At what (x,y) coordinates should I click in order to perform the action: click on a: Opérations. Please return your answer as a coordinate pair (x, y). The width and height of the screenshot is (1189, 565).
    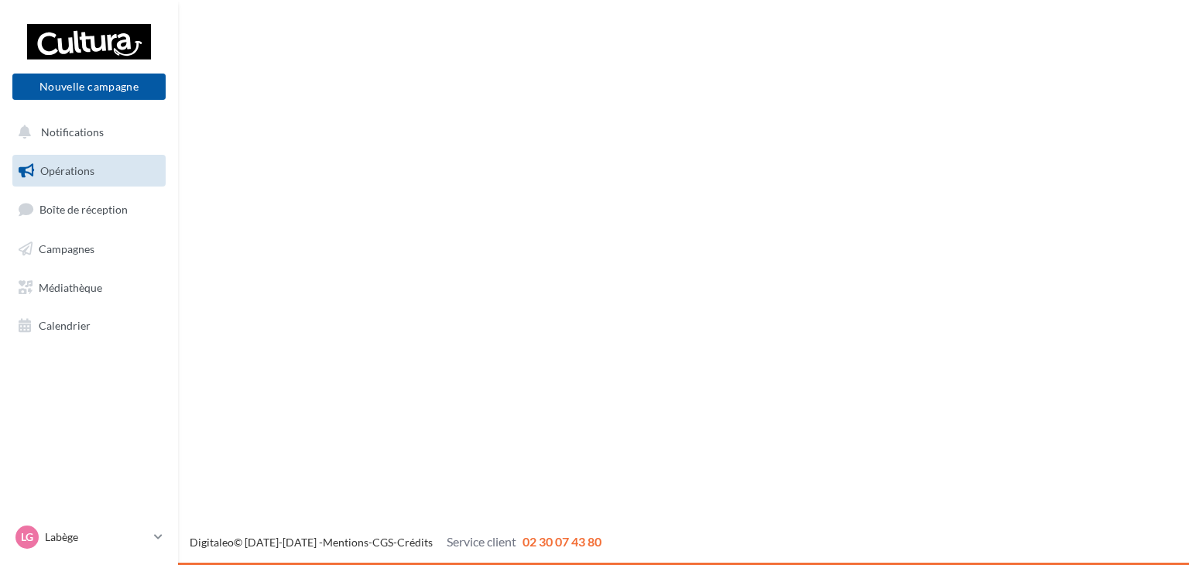
    Looking at the image, I should click on (89, 171).